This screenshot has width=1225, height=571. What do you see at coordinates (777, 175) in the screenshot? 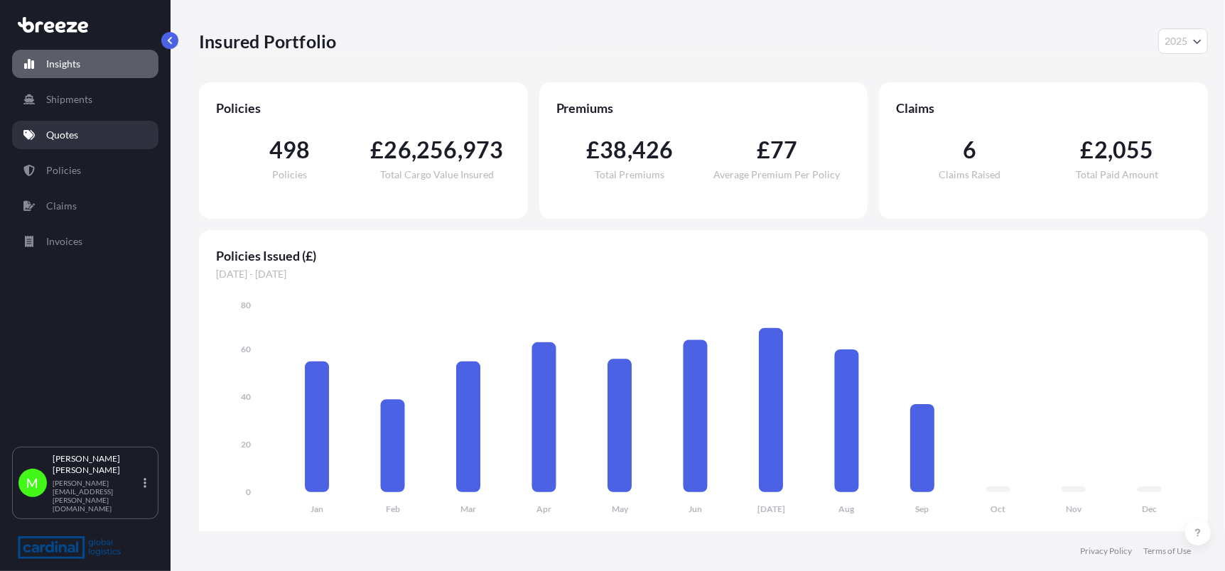
I see `span: Average Premium Per Policy` at bounding box center [777, 175].